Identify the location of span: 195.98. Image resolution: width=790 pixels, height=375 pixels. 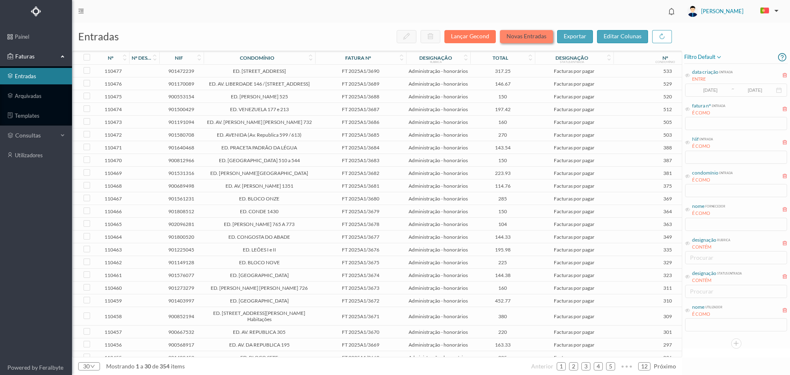
(503, 249).